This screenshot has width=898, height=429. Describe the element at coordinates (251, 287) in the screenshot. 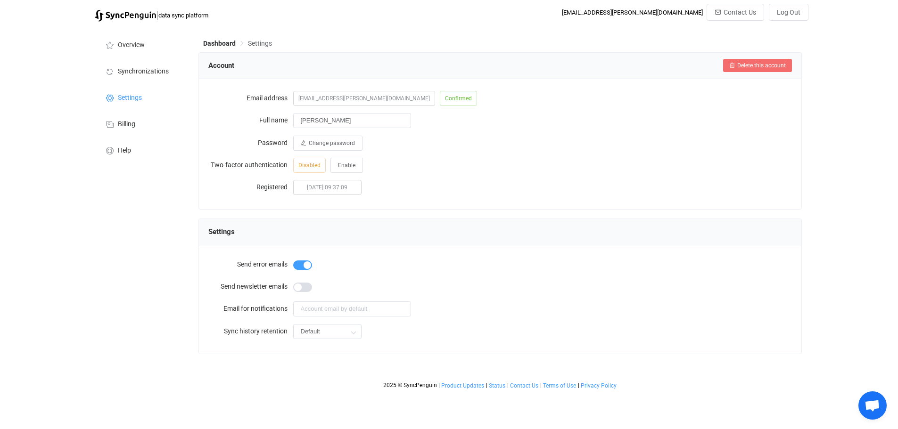

I see `label: Send newsletter emails` at that location.